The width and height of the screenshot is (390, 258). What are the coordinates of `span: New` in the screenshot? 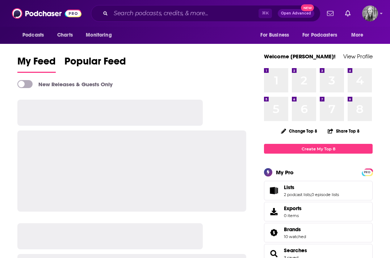 It's located at (307, 8).